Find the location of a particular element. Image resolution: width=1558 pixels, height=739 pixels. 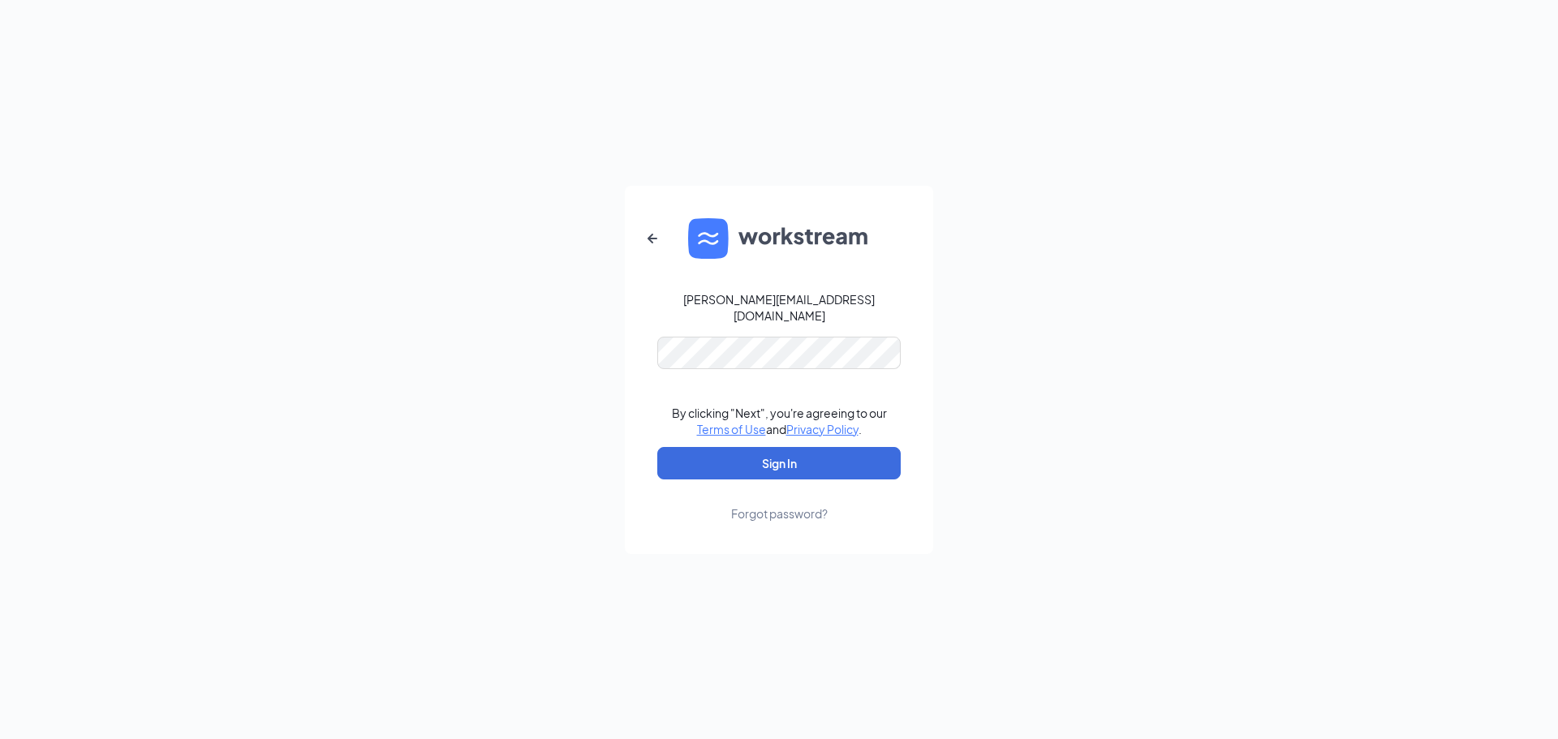

a: Privacy Policy is located at coordinates (822, 429).